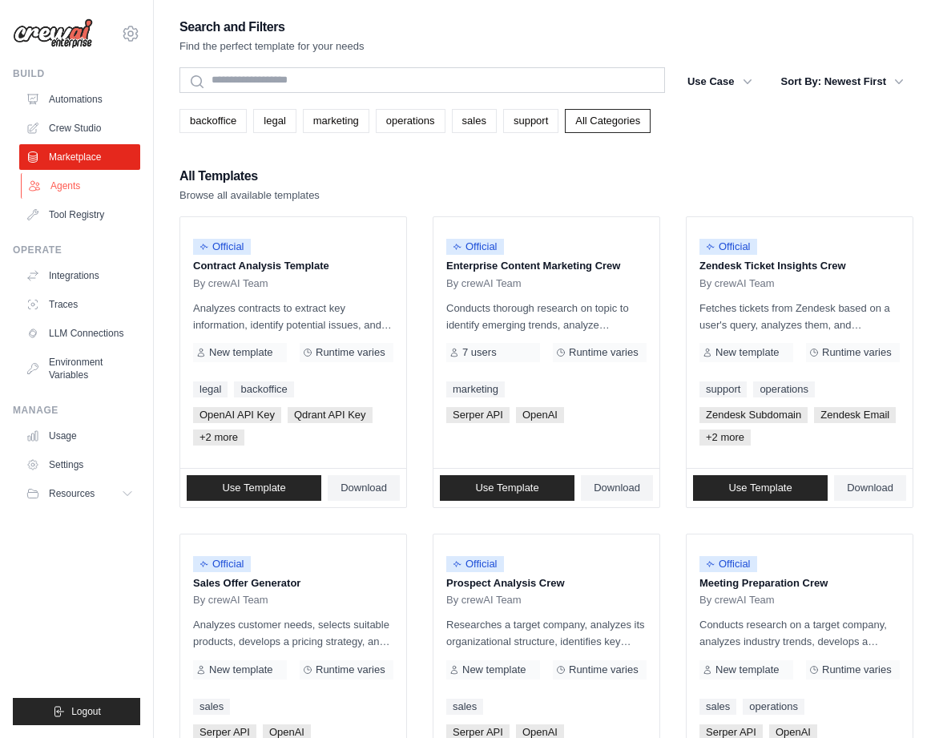 The height and width of the screenshot is (738, 939). Describe the element at coordinates (79, 215) in the screenshot. I see `a: Tool Registry` at that location.